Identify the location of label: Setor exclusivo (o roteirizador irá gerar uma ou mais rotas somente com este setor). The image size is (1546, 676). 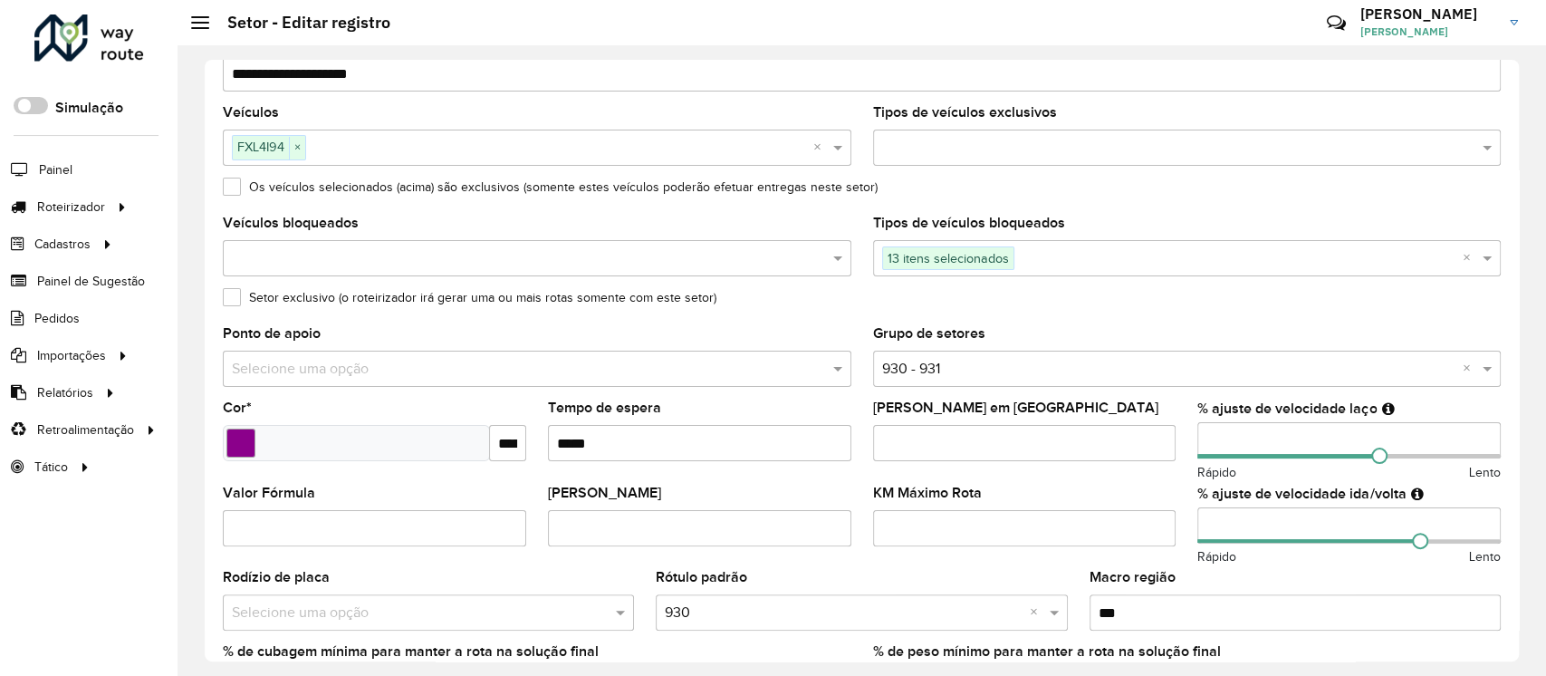
(469, 297).